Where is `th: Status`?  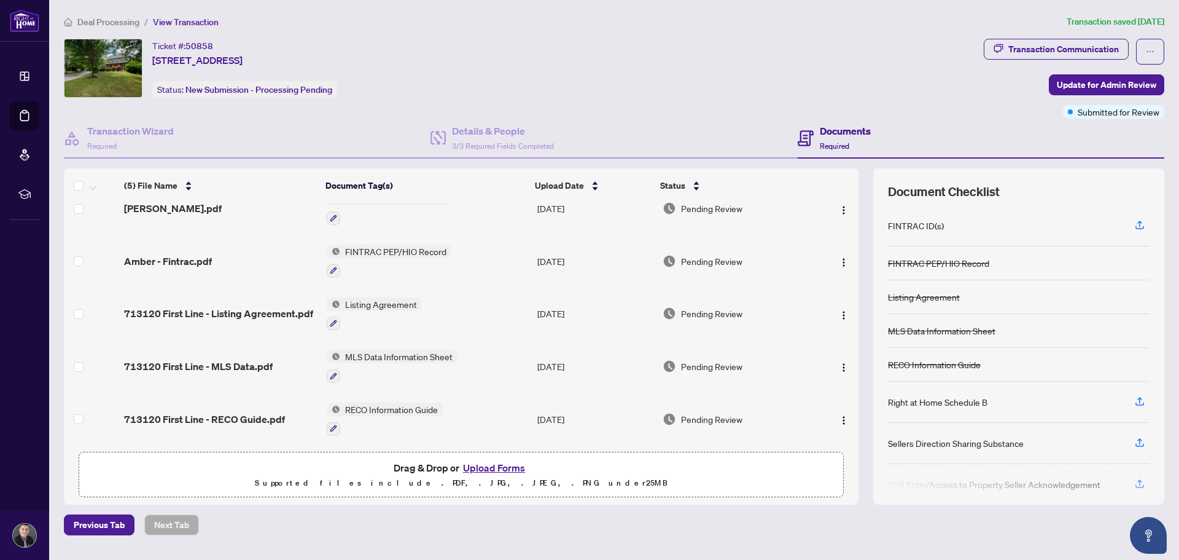 th: Status is located at coordinates (733, 185).